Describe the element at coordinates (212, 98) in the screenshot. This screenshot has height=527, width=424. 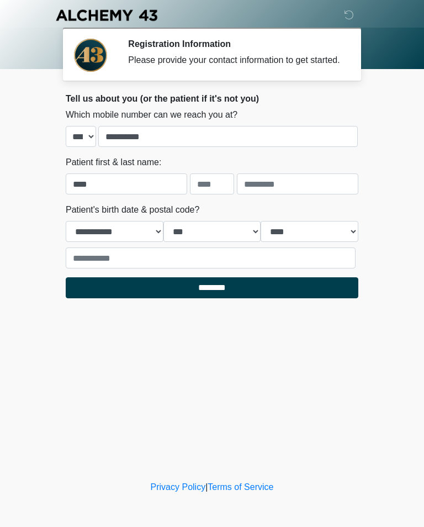
I see `h2: Tell us about you (or the patient if it's not you)` at that location.